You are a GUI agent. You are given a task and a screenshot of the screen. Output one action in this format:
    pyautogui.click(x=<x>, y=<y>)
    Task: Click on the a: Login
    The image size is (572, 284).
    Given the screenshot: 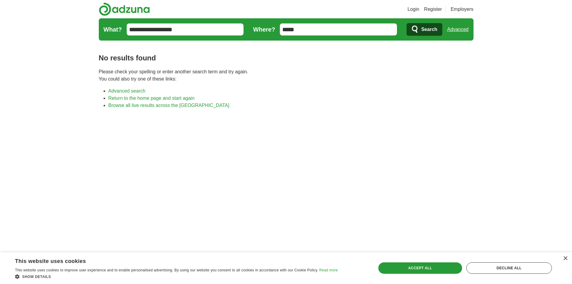 What is the action you would take?
    pyautogui.click(x=414, y=9)
    